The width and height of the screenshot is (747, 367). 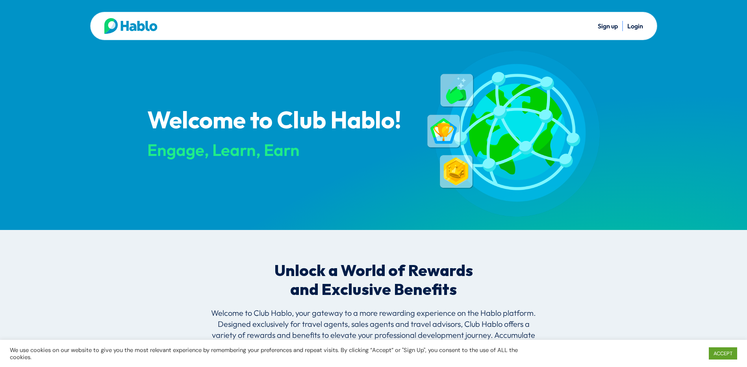 What do you see at coordinates (374, 281) in the screenshot?
I see `p: Unlock a World of Rewards and Exclusive Benefits` at bounding box center [374, 281].